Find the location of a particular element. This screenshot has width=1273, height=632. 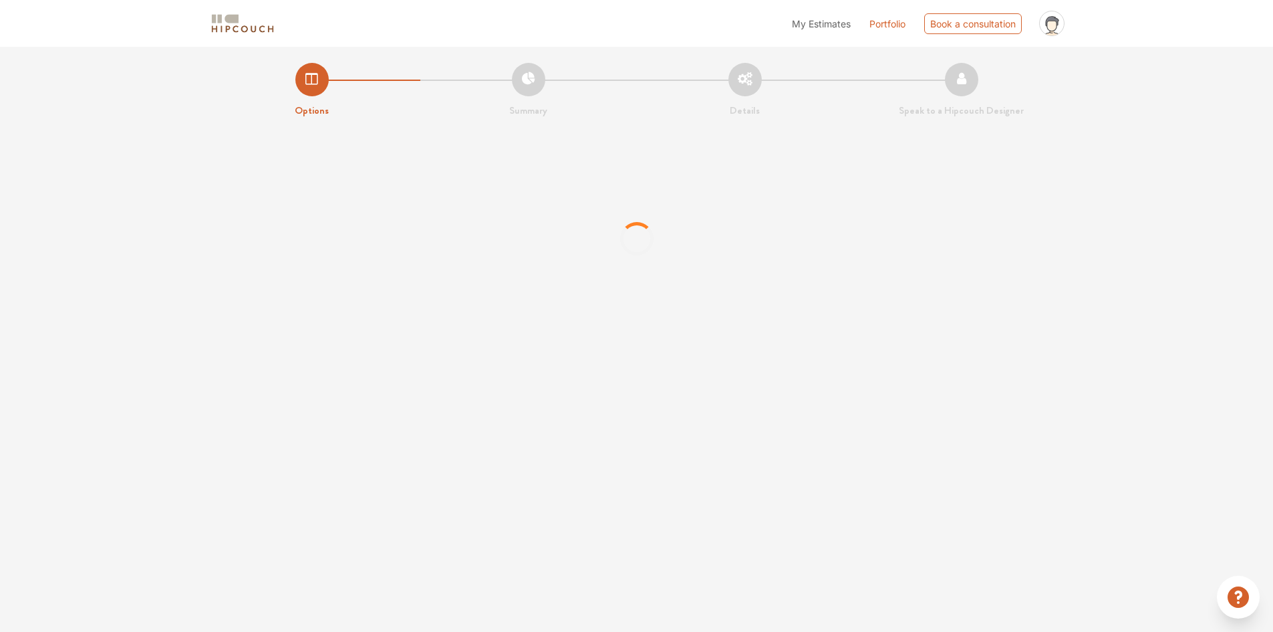

a: Portfolio is located at coordinates (888, 23).